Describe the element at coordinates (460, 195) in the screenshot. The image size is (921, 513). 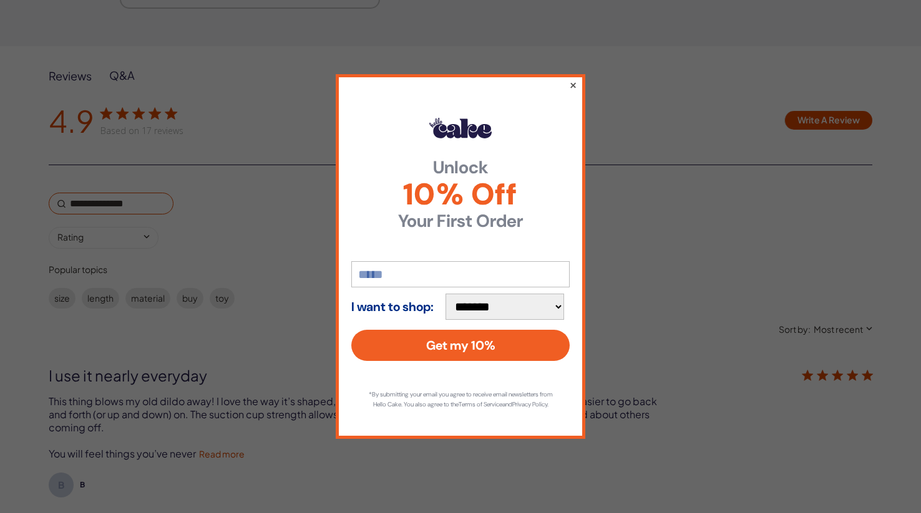
I see `span: 10% Off` at that location.